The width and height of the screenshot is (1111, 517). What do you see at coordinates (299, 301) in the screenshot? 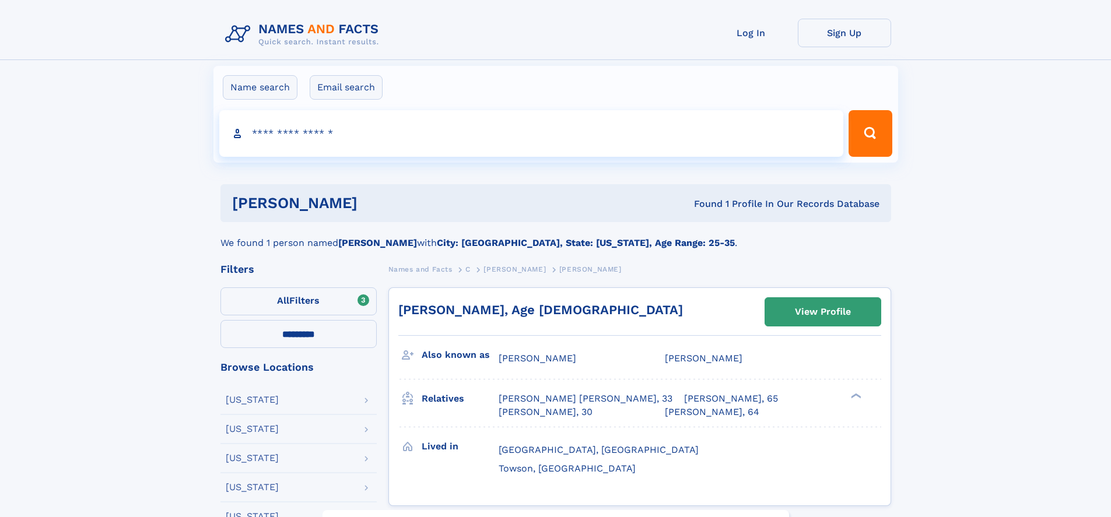
I see `label: Filters` at bounding box center [299, 301].